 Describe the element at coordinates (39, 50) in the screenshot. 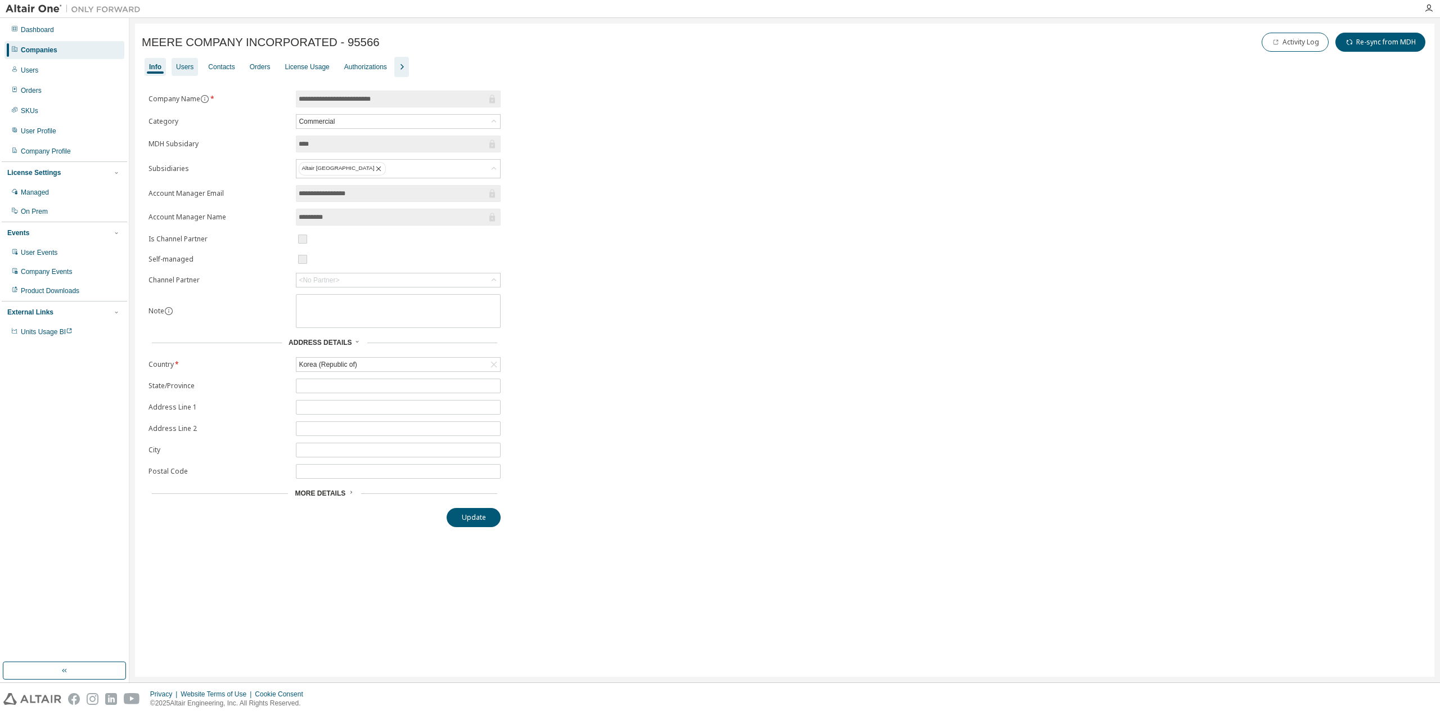

I see `div: Companies` at that location.